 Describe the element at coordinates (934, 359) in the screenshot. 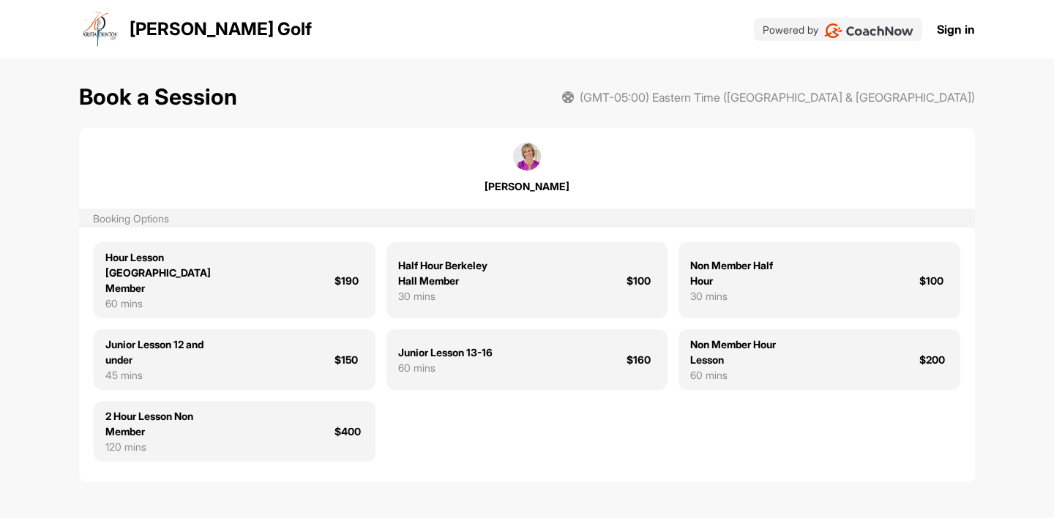

I see `div: $200` at that location.